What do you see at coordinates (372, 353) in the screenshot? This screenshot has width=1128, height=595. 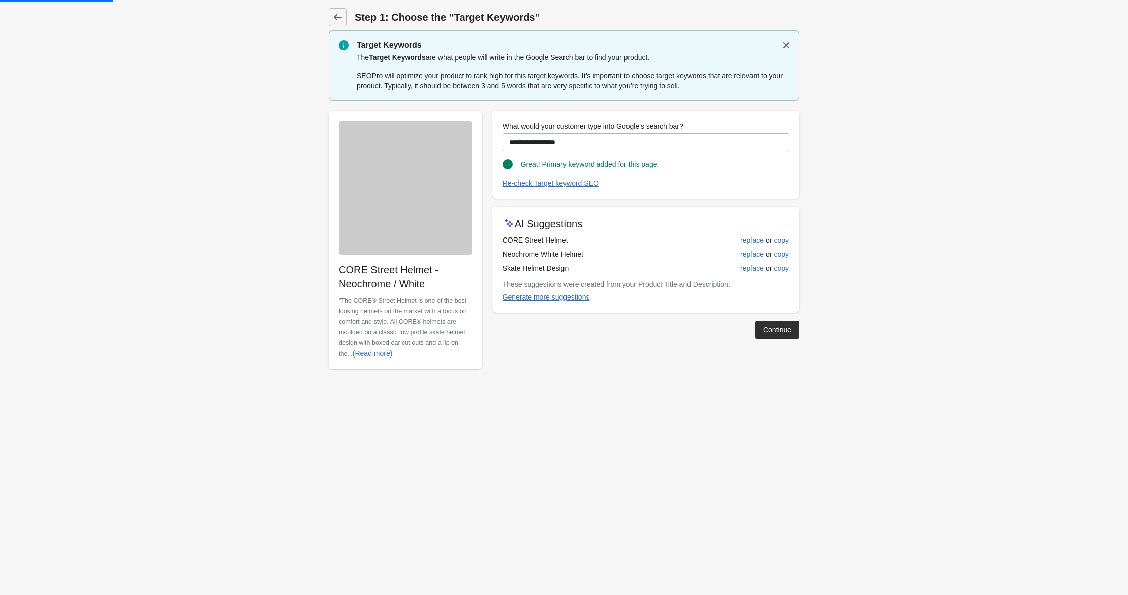 I see `button: (Read more)` at bounding box center [372, 353].